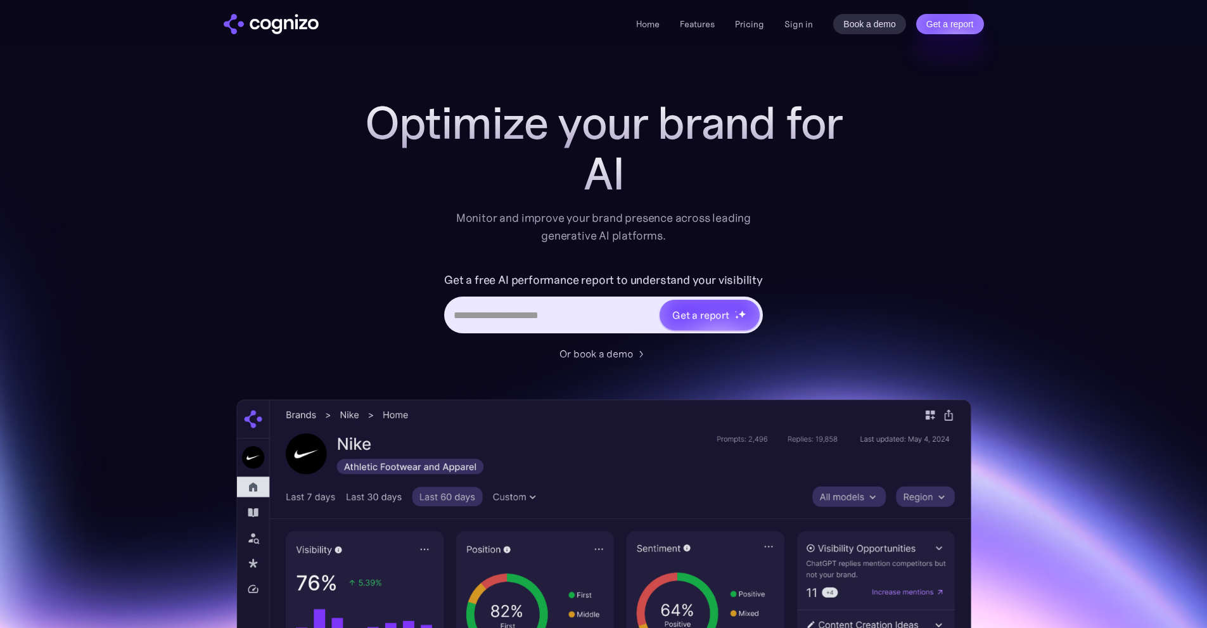  Describe the element at coordinates (604, 174) in the screenshot. I see `div: AI` at that location.